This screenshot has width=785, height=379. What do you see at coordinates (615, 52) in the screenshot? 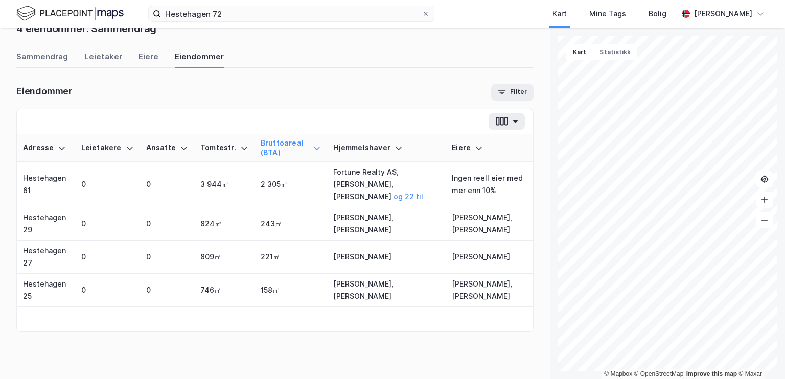
I see `button: Statistikk` at bounding box center [615, 52].